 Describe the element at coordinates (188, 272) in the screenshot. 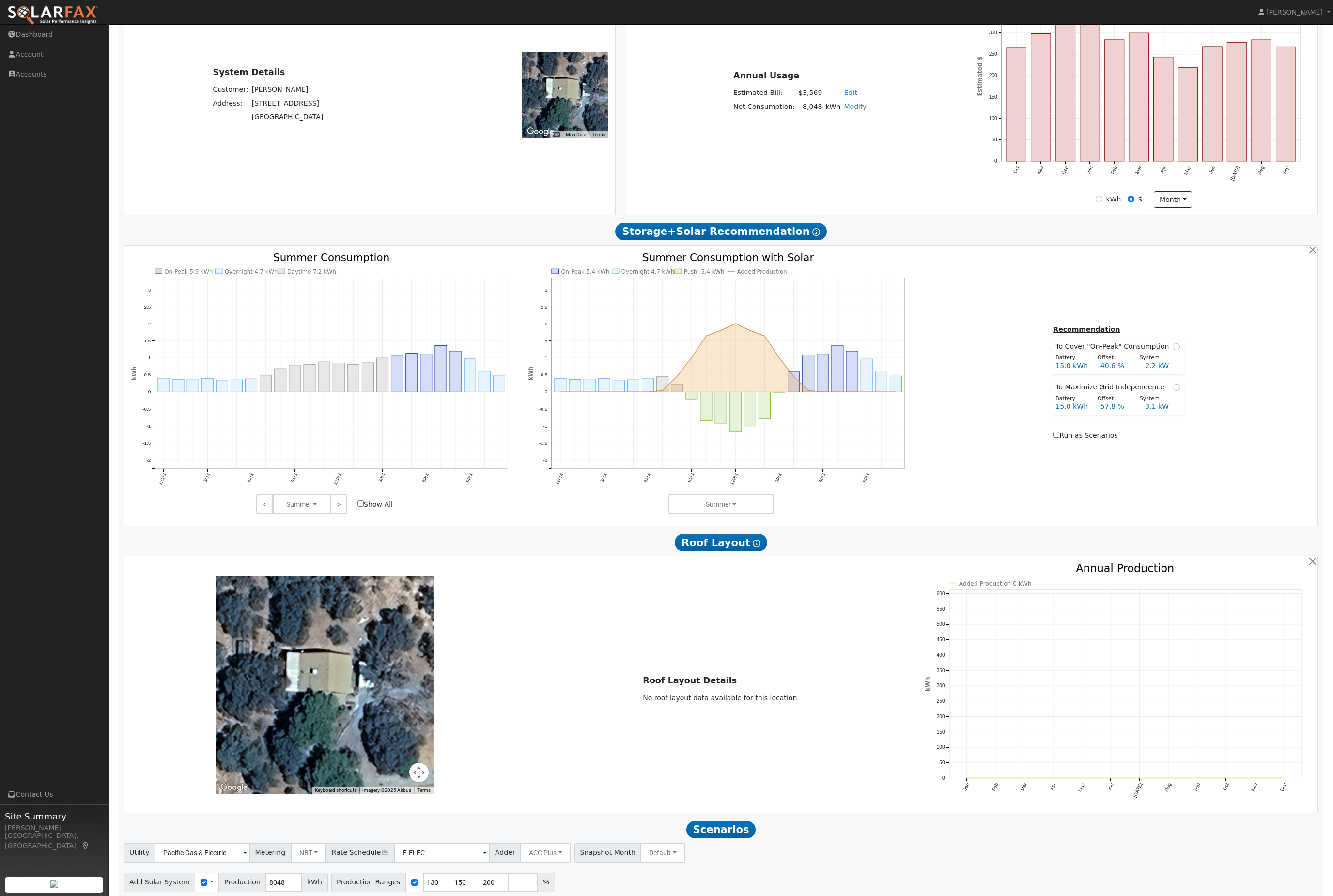

I see `text: On-Peak 5.9 kWh` at that location.